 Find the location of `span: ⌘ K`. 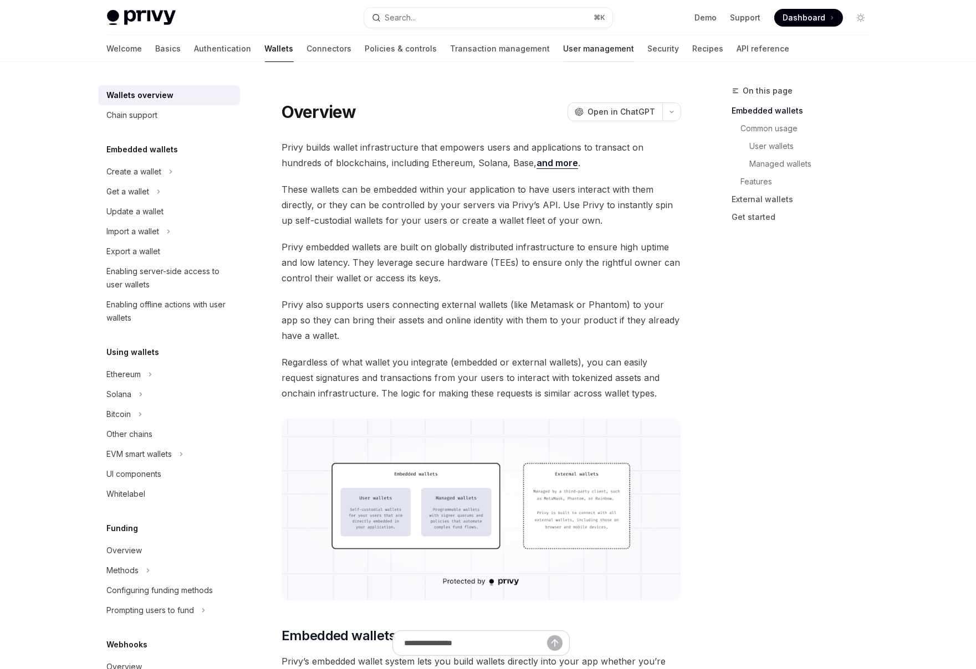

span: ⌘ K is located at coordinates (599, 18).